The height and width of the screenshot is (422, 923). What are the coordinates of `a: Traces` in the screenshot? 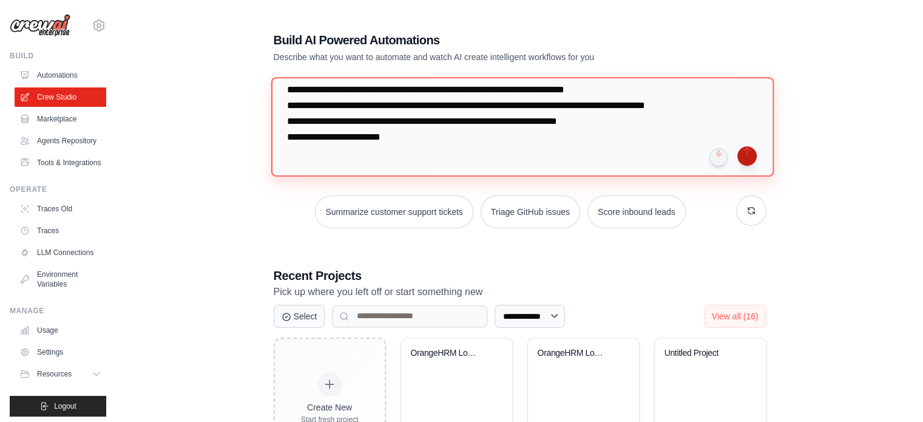 It's located at (60, 231).